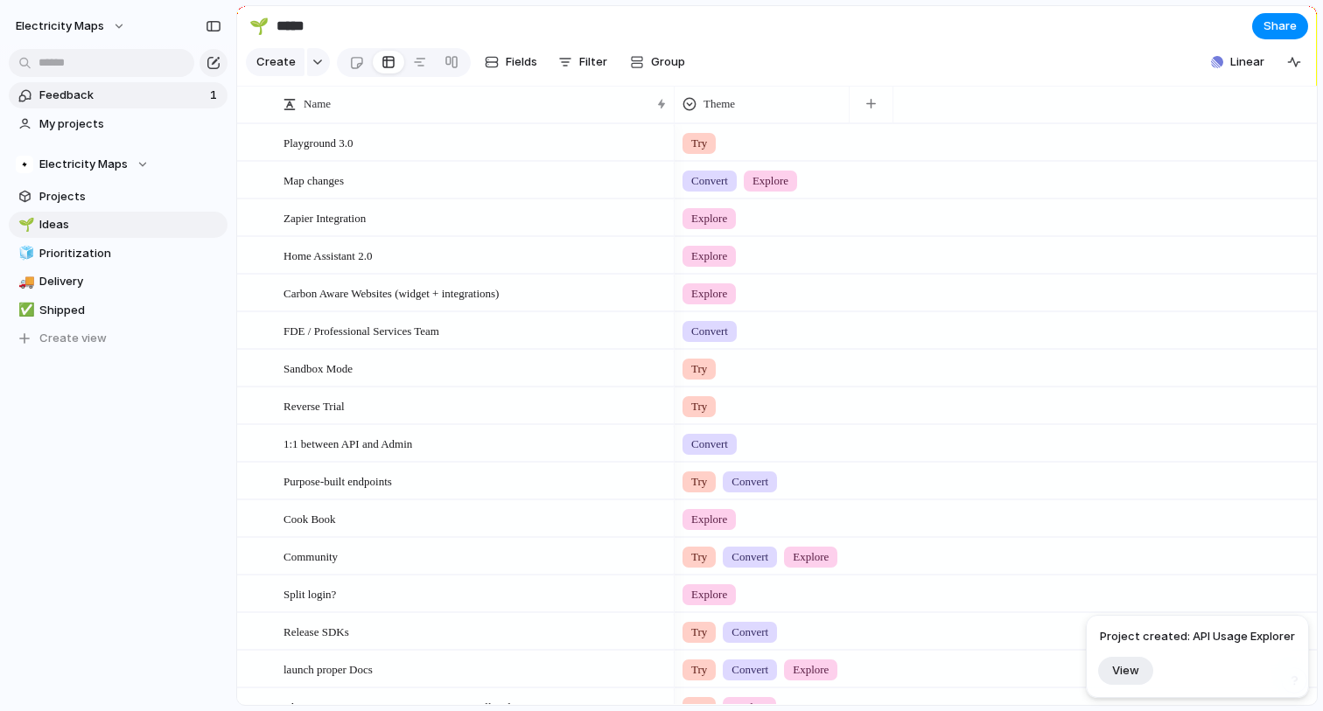 The height and width of the screenshot is (711, 1323). What do you see at coordinates (118, 254) in the screenshot?
I see `div: 🧊Prioritization` at bounding box center [118, 254].